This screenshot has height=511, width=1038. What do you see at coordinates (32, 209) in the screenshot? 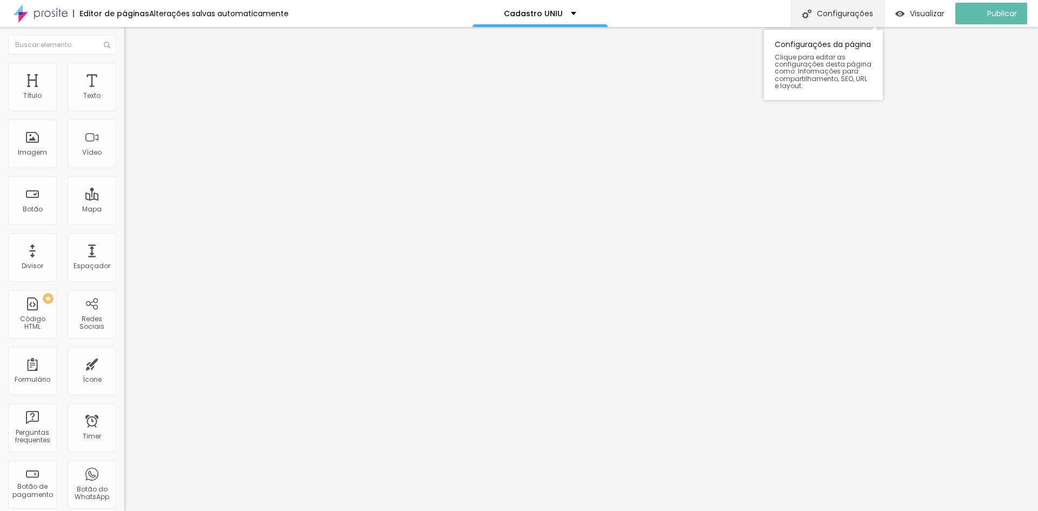
I see `div: Botão` at bounding box center [32, 209].